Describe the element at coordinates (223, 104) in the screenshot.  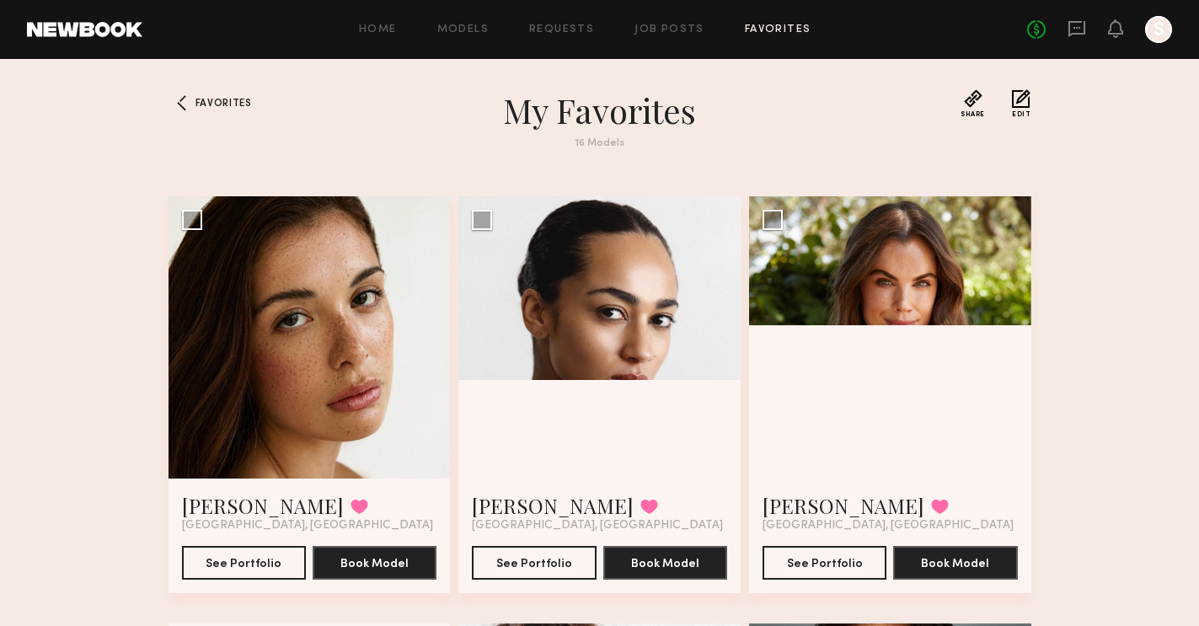
I see `span: Favorites` at that location.